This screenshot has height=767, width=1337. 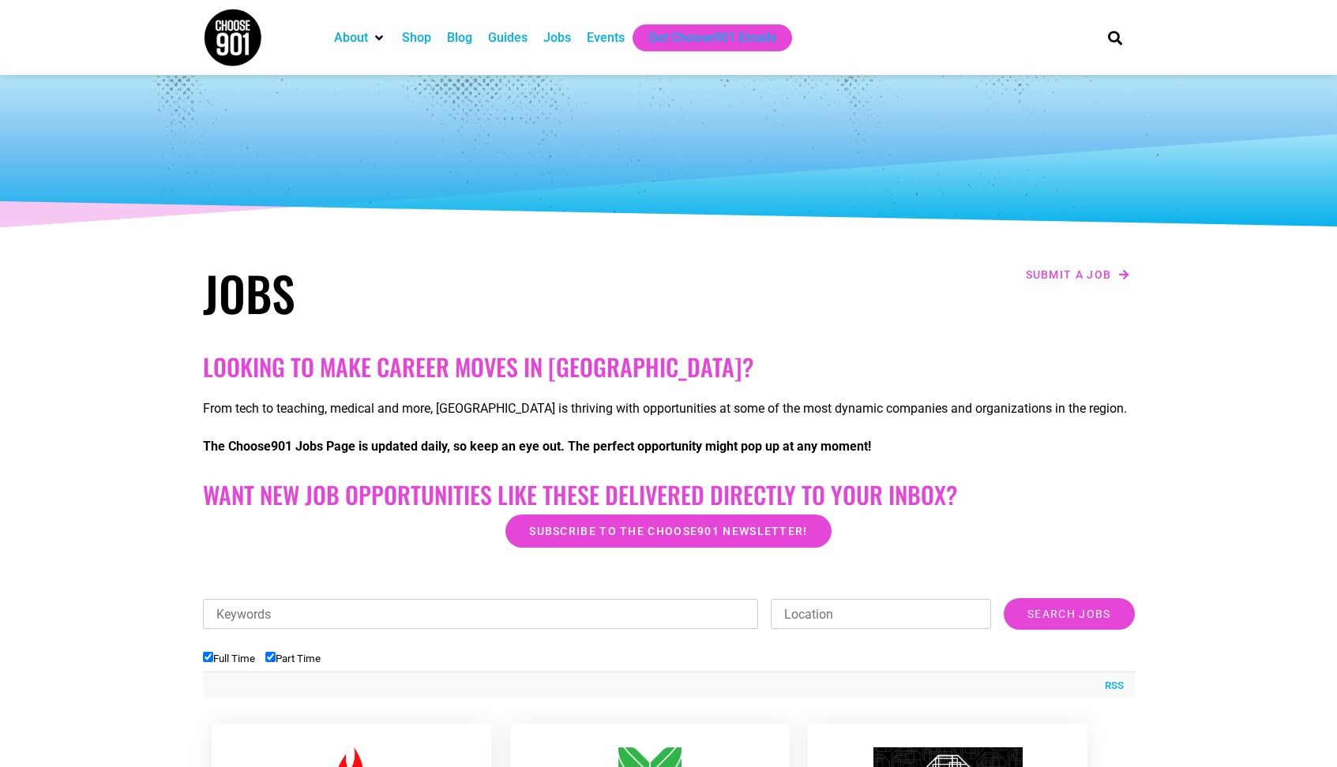 I want to click on a: Shop, so click(x=416, y=38).